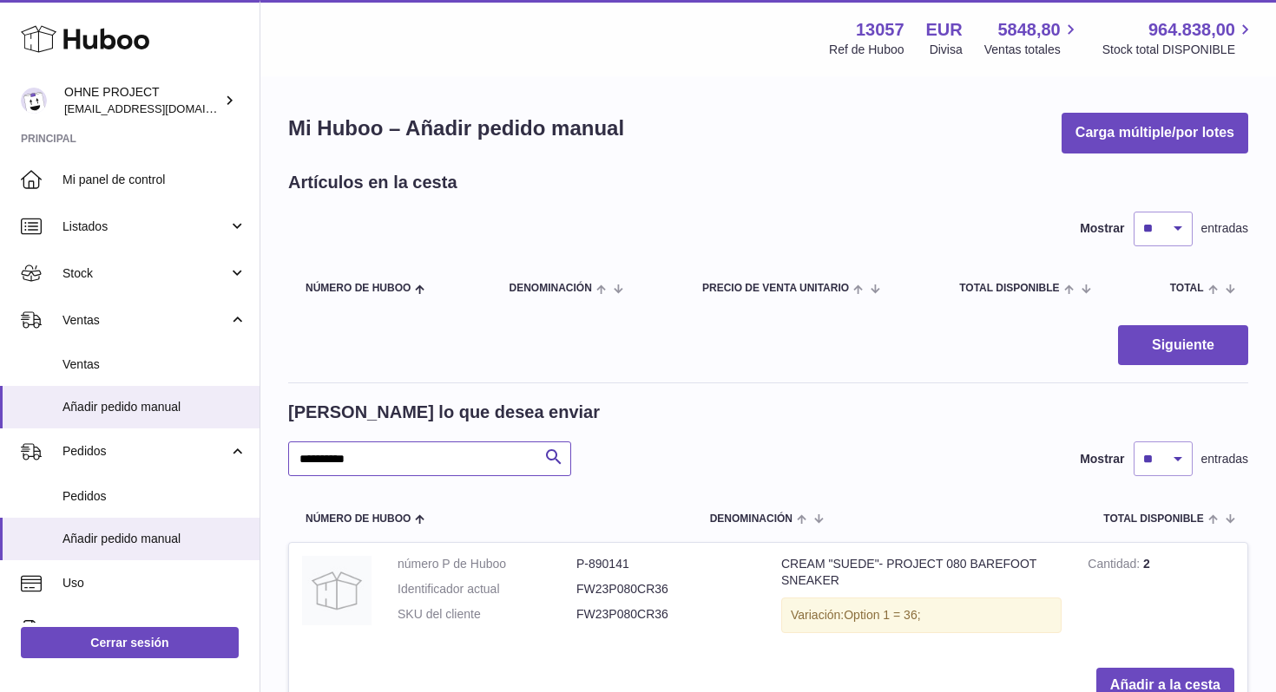 The image size is (1276, 692). What do you see at coordinates (1178, 38) in the screenshot?
I see `a: 964.838,00 Stock total DISPONIBLE` at bounding box center [1178, 38].